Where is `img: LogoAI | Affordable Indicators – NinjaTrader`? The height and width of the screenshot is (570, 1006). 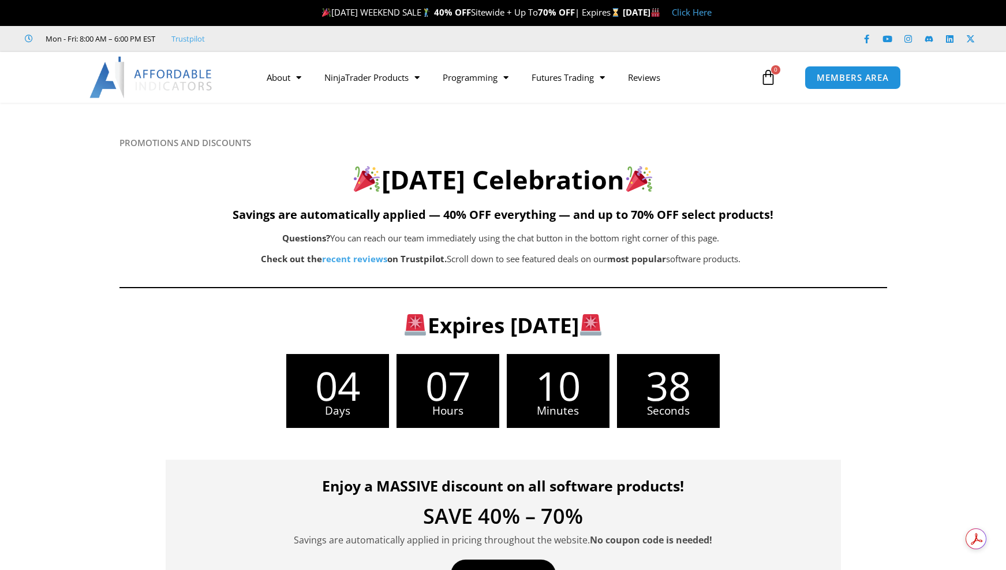 img: LogoAI | Affordable Indicators – NinjaTrader is located at coordinates (151, 77).